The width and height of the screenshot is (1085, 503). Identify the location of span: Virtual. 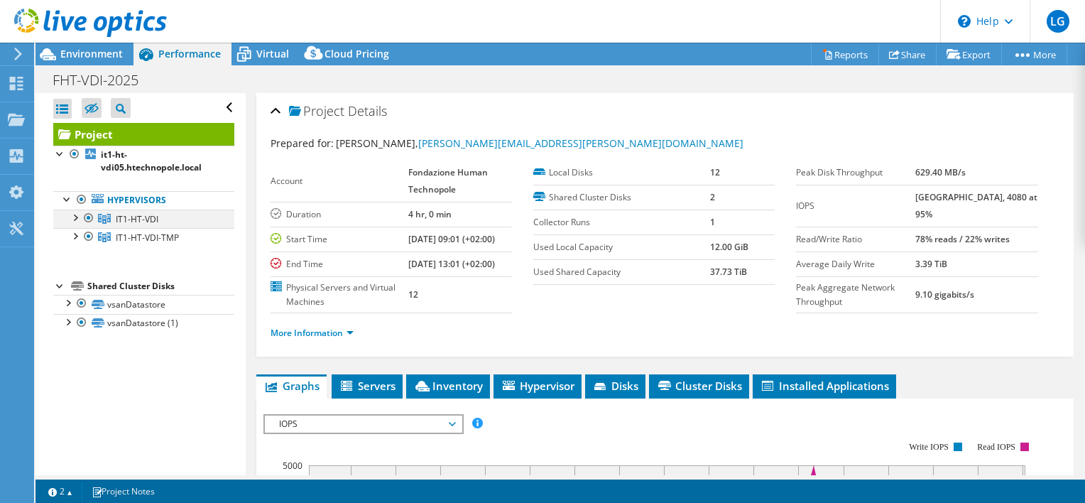
(273, 53).